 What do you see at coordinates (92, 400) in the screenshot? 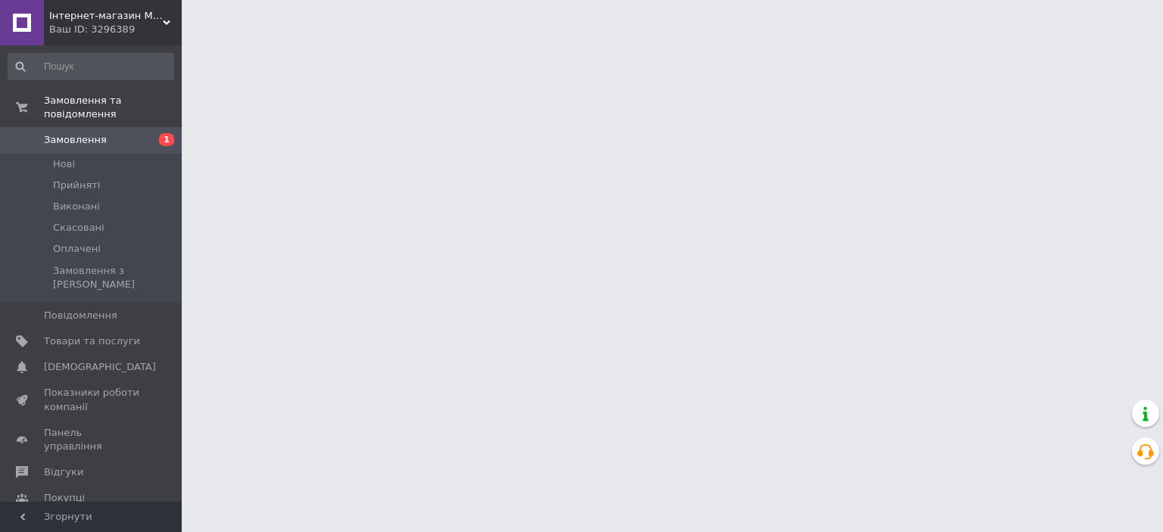
I see `span: Показники роботи компанії` at bounding box center [92, 400].